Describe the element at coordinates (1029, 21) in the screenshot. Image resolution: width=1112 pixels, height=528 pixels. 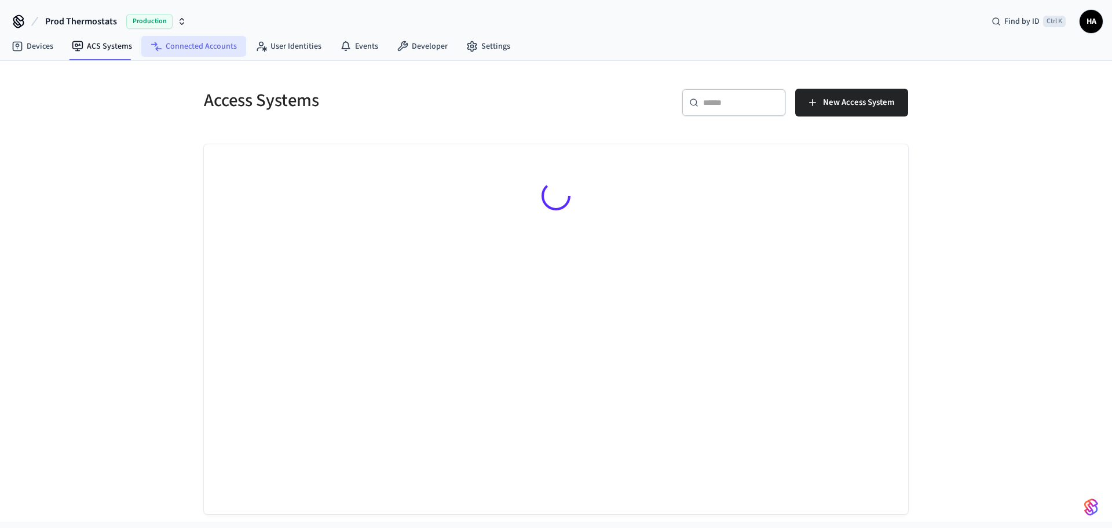
I see `div: Find by IDCtrl K` at that location.